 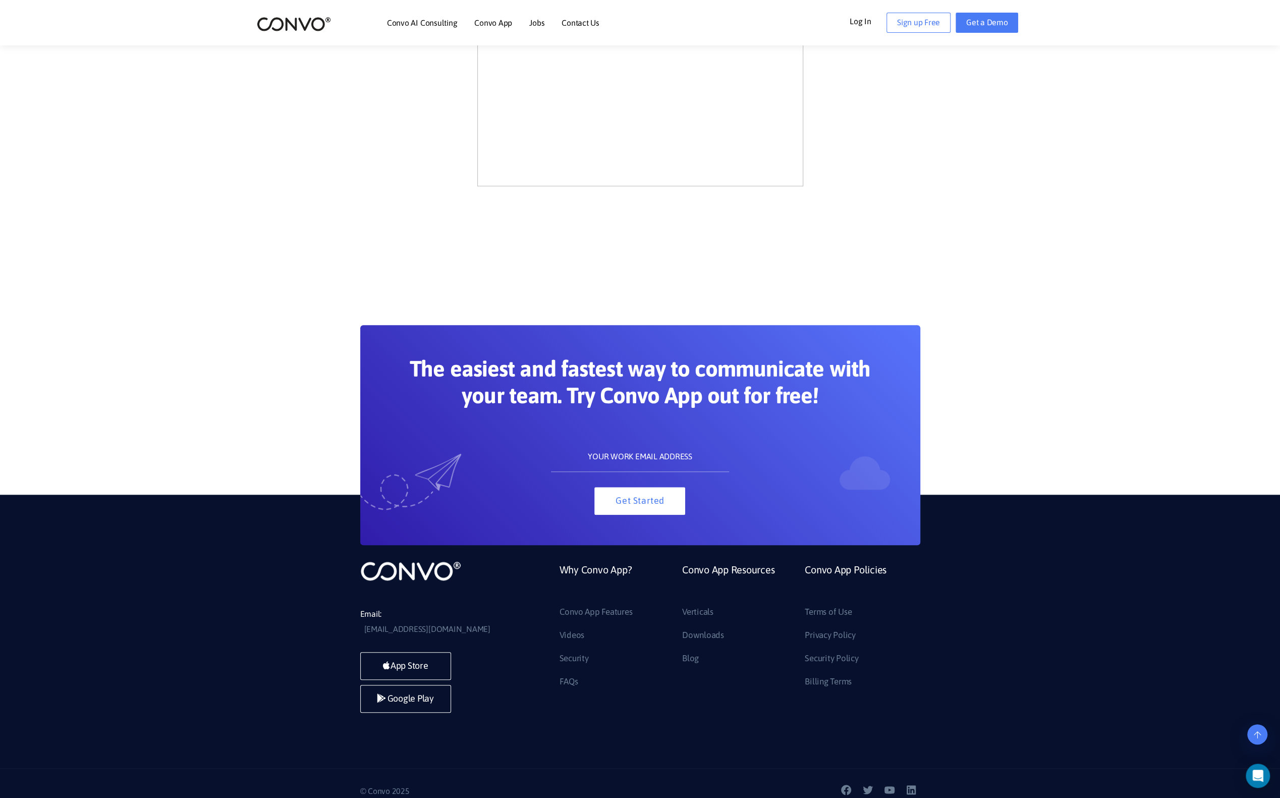 What do you see at coordinates (294, 24) in the screenshot?
I see `img: logo_2.png` at bounding box center [294, 24].